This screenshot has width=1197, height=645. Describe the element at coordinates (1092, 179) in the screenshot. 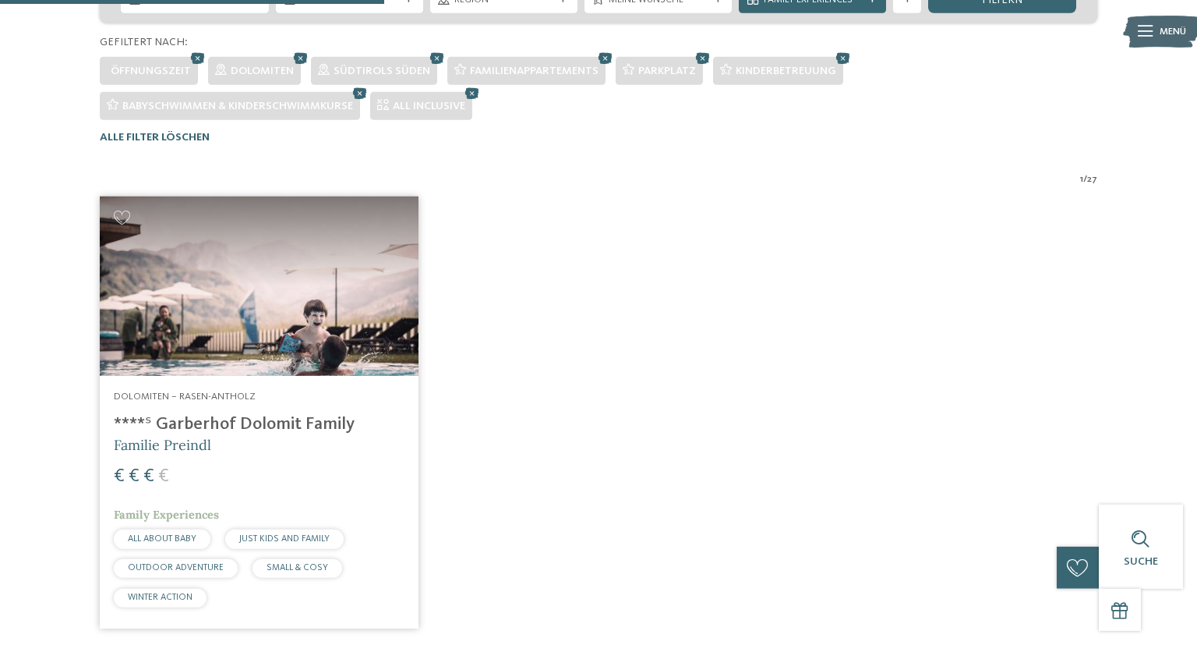

I see `span: 27` at that location.